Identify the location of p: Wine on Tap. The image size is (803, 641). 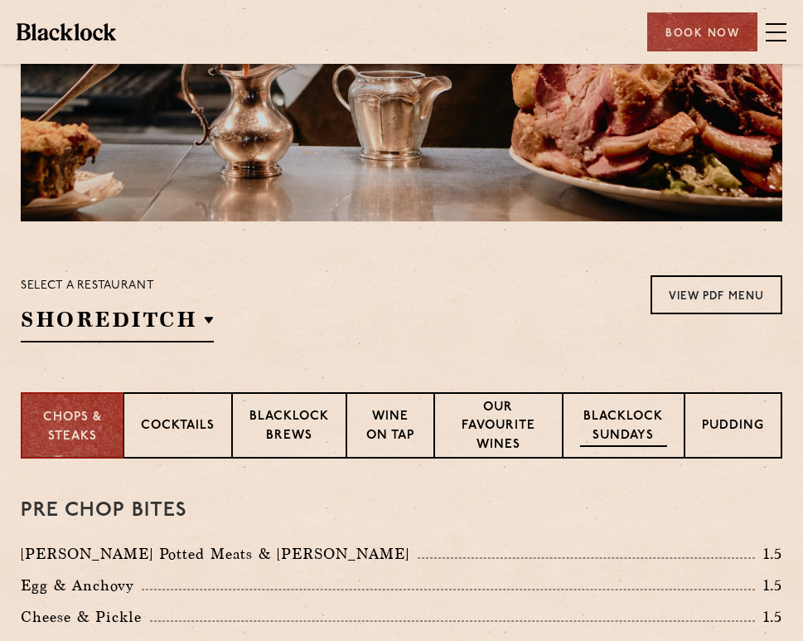
(390, 427).